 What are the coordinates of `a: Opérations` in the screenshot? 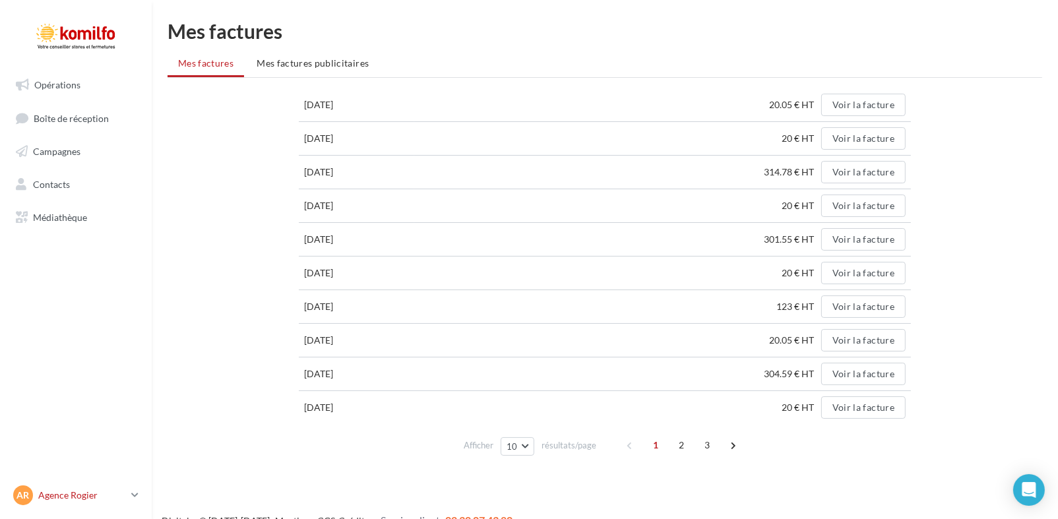 It's located at (76, 85).